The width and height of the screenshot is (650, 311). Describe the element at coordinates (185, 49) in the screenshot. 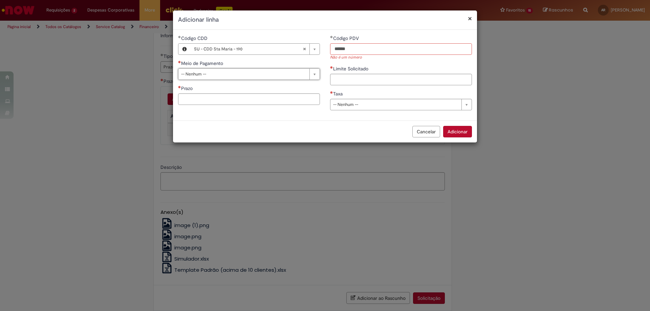

I see `button: Código CDD, Visualizar este registro SU - CDD Sta Maria - 190` at that location.